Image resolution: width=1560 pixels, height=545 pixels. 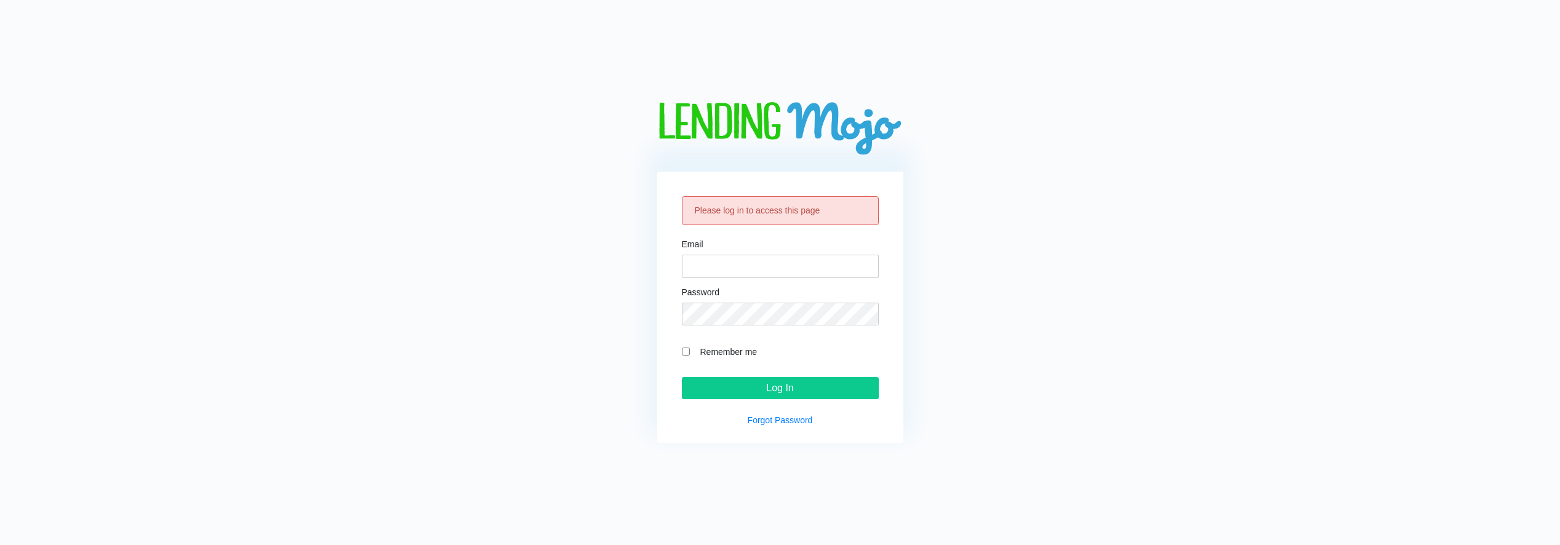 What do you see at coordinates (780, 129) in the screenshot?
I see `img: logo-big.png` at bounding box center [780, 129].